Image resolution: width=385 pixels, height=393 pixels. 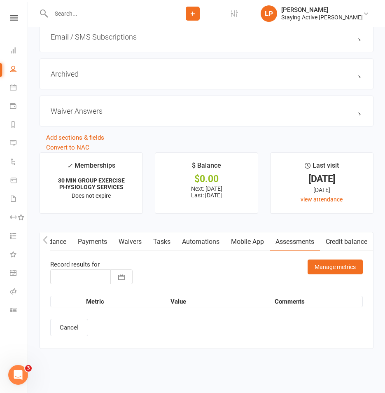 What do you see at coordinates (290, 302) in the screenshot?
I see `th: Comments` at bounding box center [290, 302].